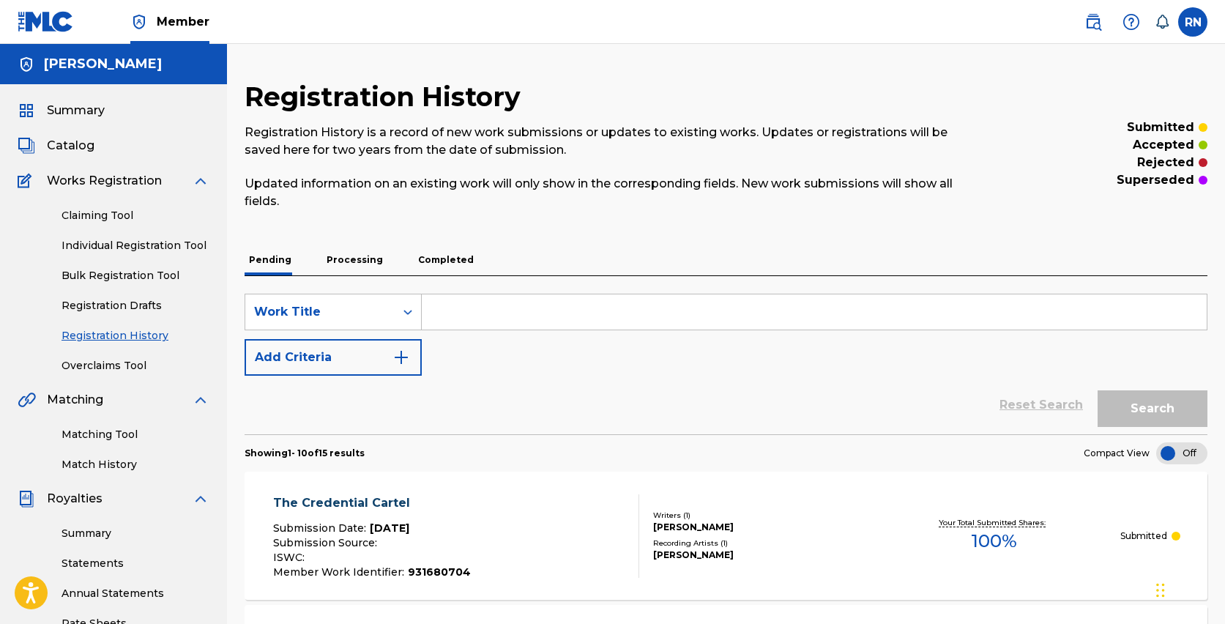 This screenshot has height=624, width=1225. I want to click on div: Chat Widget, so click(1188, 589).